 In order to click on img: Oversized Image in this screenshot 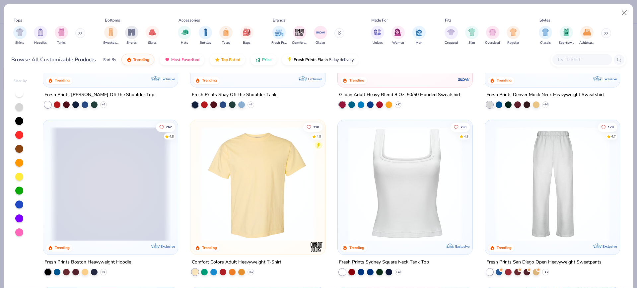, I will do `click(492, 32)`.